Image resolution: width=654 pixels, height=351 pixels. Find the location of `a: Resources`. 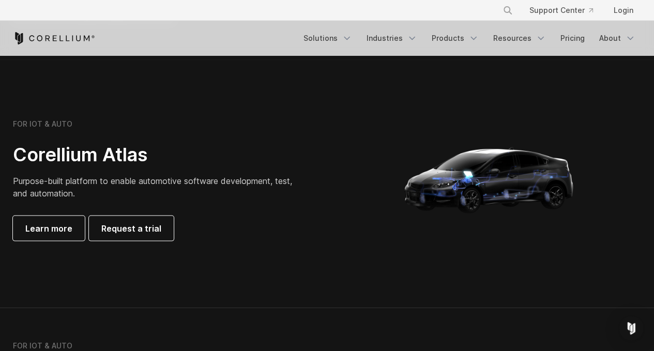

a: Resources is located at coordinates (519, 38).